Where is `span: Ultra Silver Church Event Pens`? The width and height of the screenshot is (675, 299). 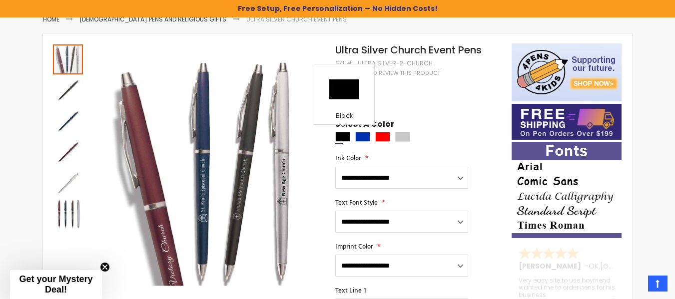 span: Ultra Silver Church Event Pens is located at coordinates (408, 50).